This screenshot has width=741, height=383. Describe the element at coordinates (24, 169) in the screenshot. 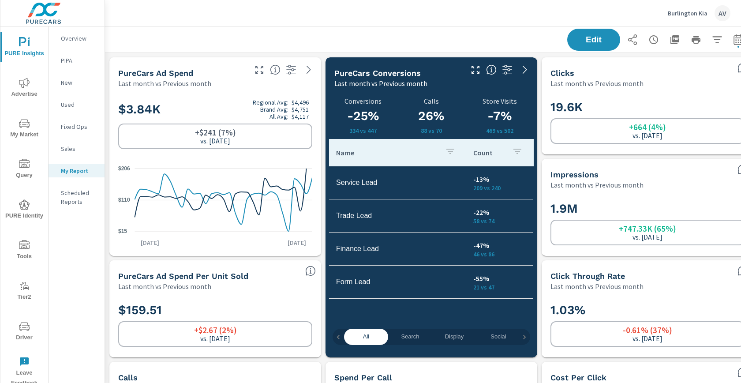

I see `span: Query` at that location.